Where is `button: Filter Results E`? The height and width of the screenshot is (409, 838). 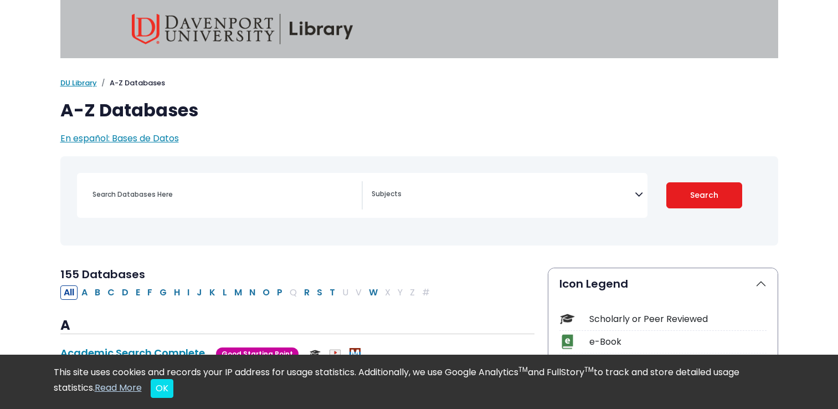 button: Filter Results E is located at coordinates (138, 292).